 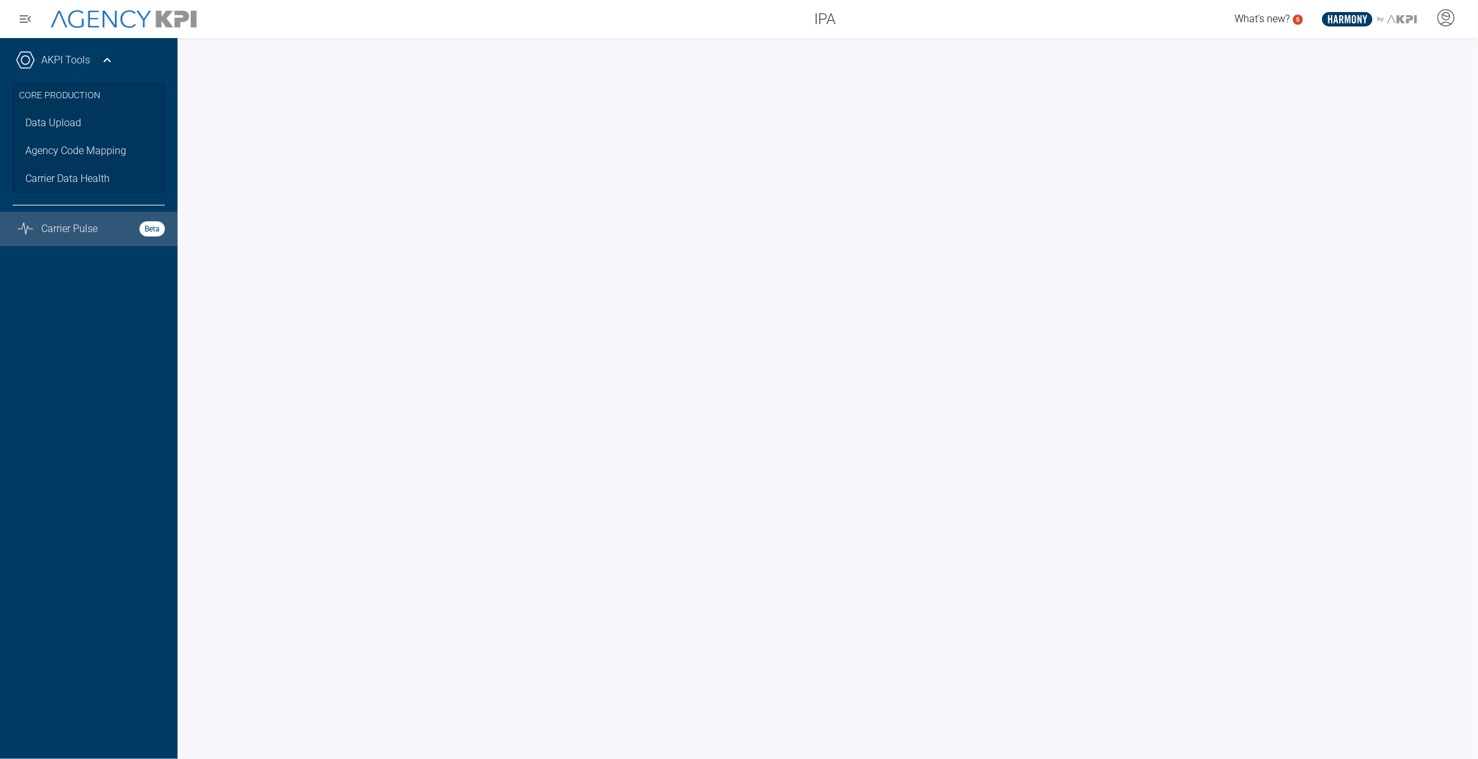 I want to click on a: AKPI Tools, so click(x=65, y=60).